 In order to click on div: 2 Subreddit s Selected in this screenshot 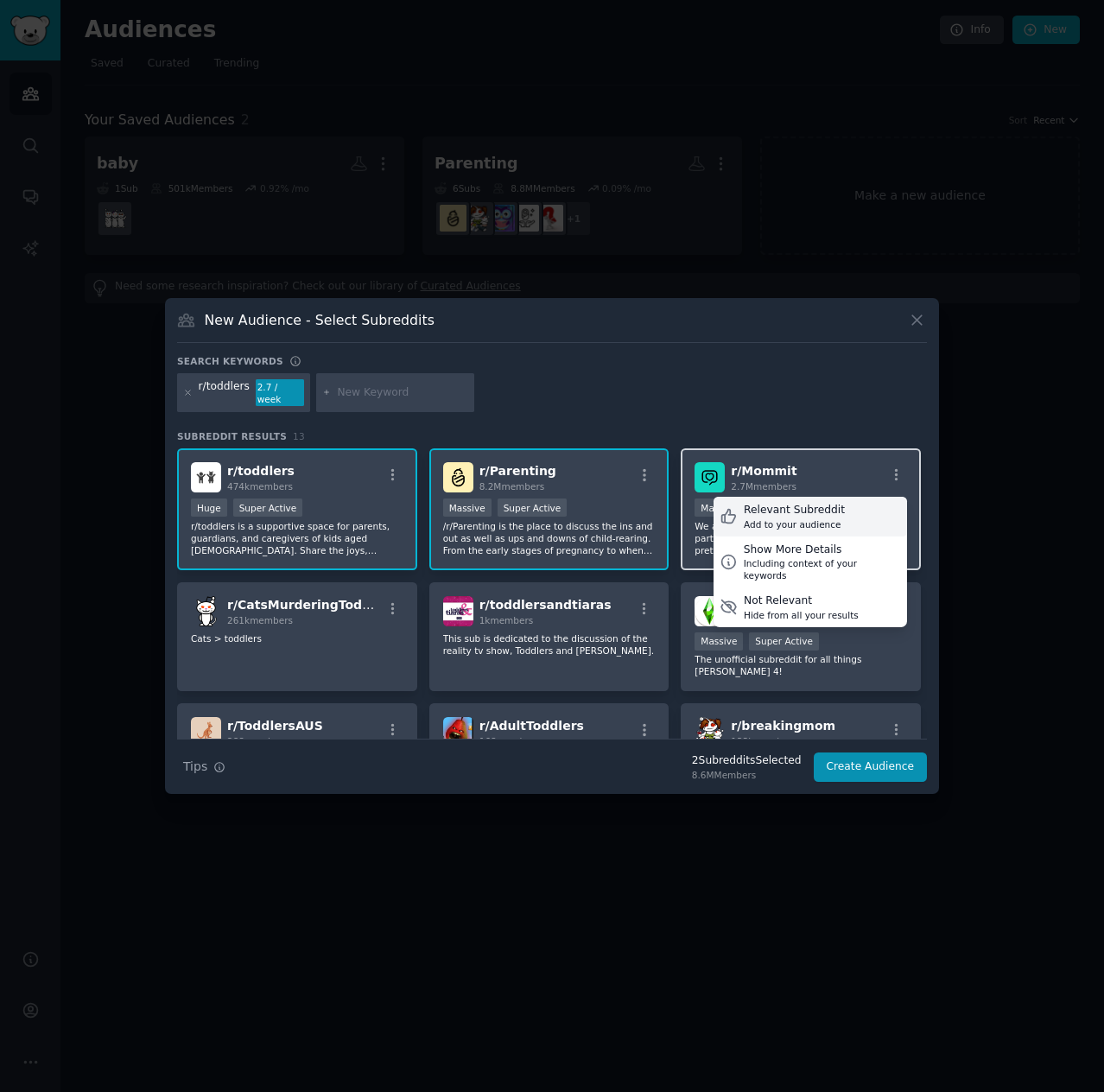, I will do `click(747, 761)`.